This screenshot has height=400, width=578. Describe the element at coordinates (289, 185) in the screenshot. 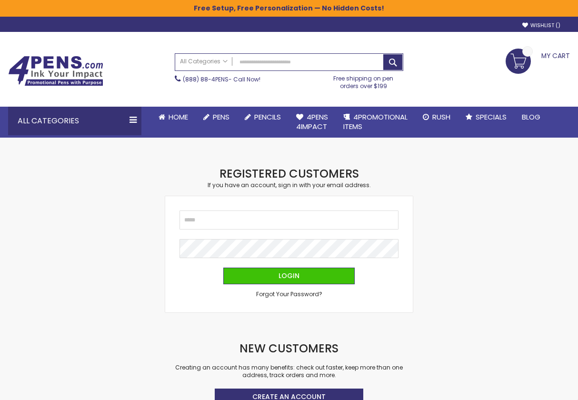

I see `div: If you have an account, sign in with your email address.` at that location.